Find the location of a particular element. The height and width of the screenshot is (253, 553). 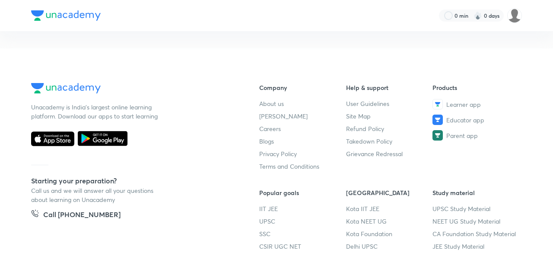

a: Learner app is located at coordinates (476, 104).